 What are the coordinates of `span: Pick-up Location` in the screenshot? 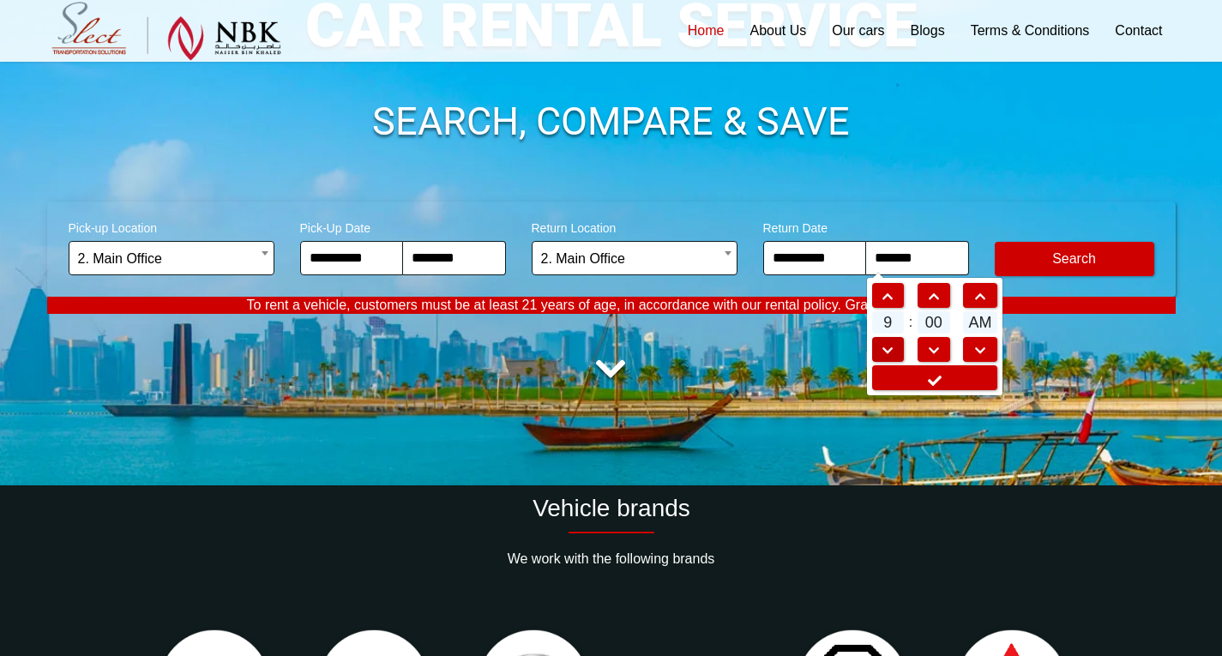 It's located at (172, 226).